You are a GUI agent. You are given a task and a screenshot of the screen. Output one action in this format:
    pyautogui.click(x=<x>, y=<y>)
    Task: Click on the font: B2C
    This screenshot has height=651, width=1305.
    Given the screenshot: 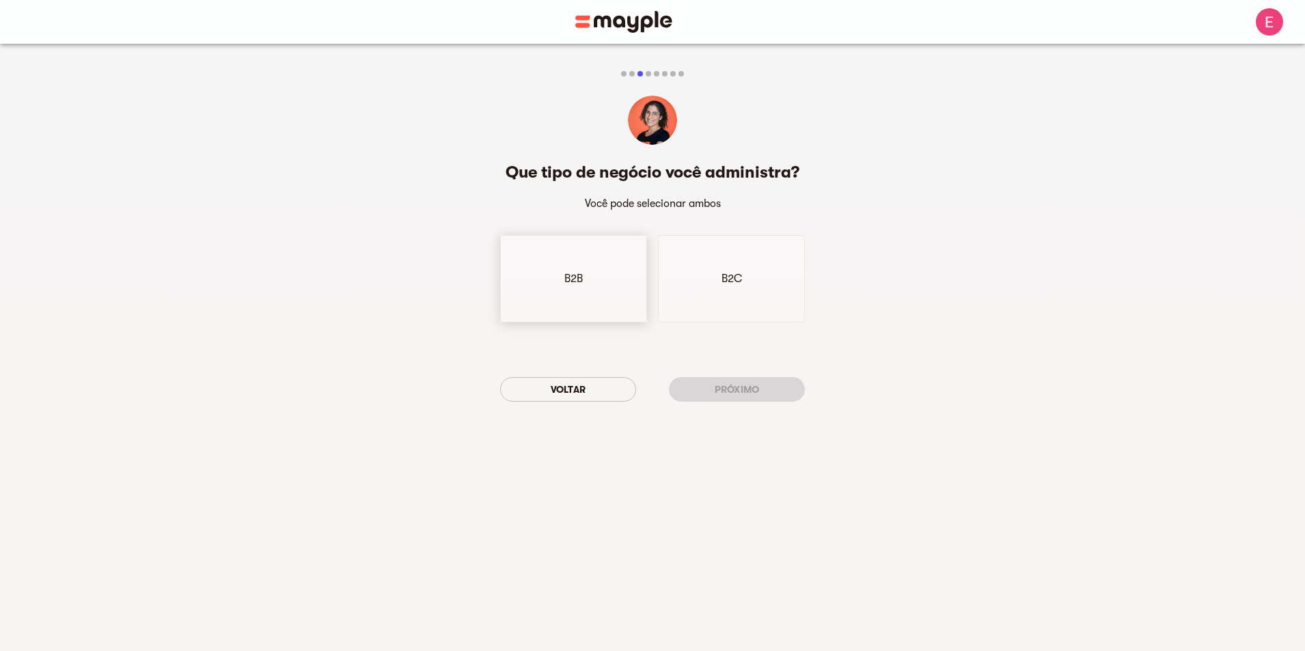 What is the action you would take?
    pyautogui.click(x=732, y=279)
    